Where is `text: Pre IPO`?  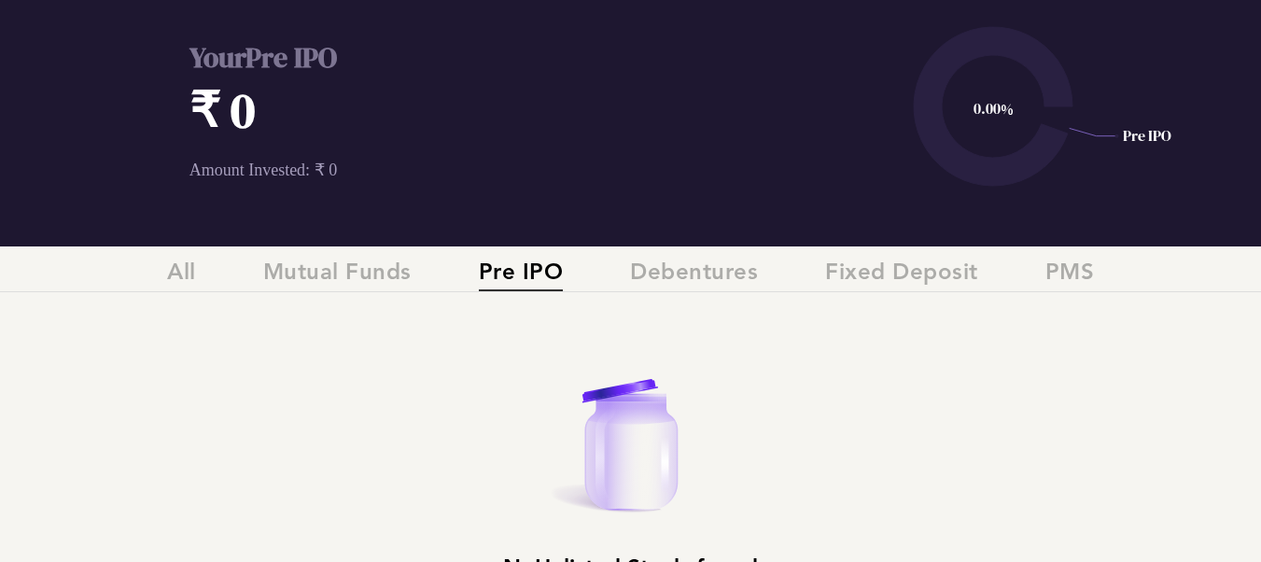
text: Pre IPO is located at coordinates (1147, 135).